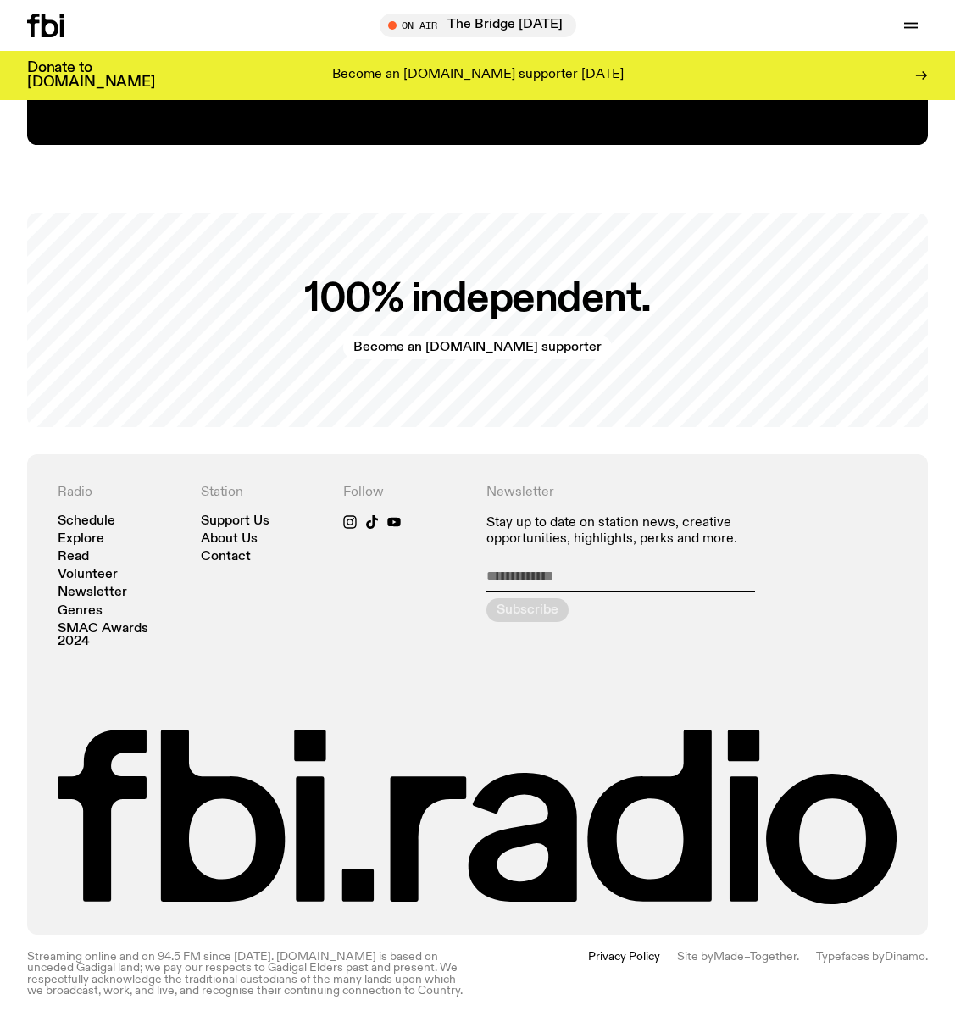  Describe the element at coordinates (120, 636) in the screenshot. I see `a: SMAC Awards 2024` at that location.